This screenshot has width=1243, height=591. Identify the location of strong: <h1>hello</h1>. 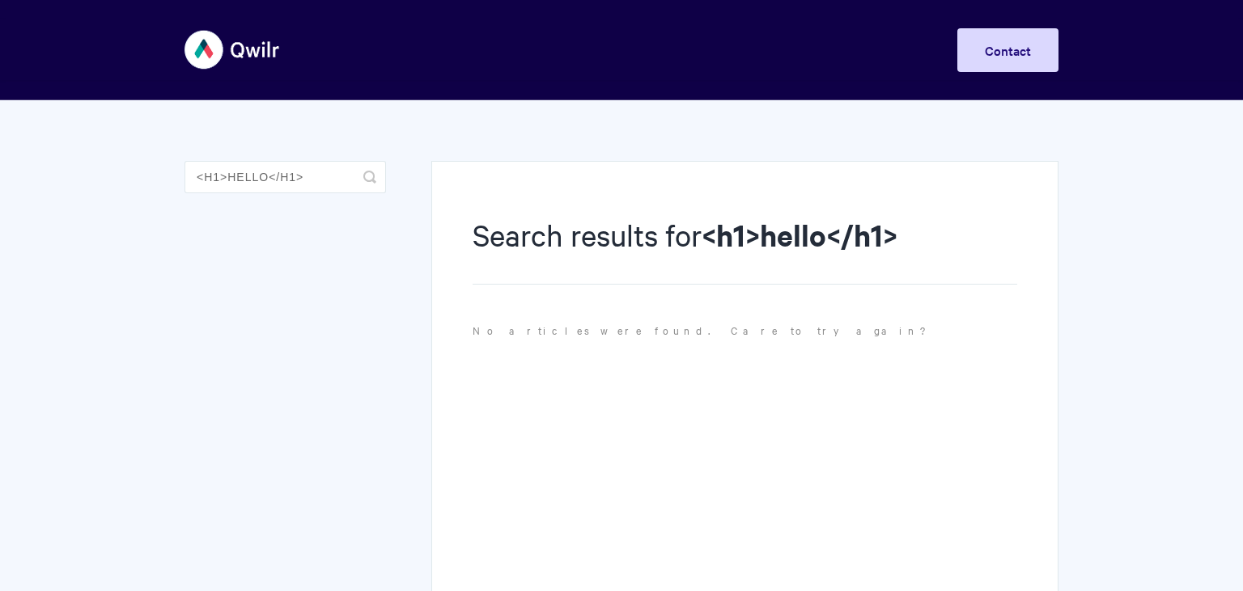
(799, 235).